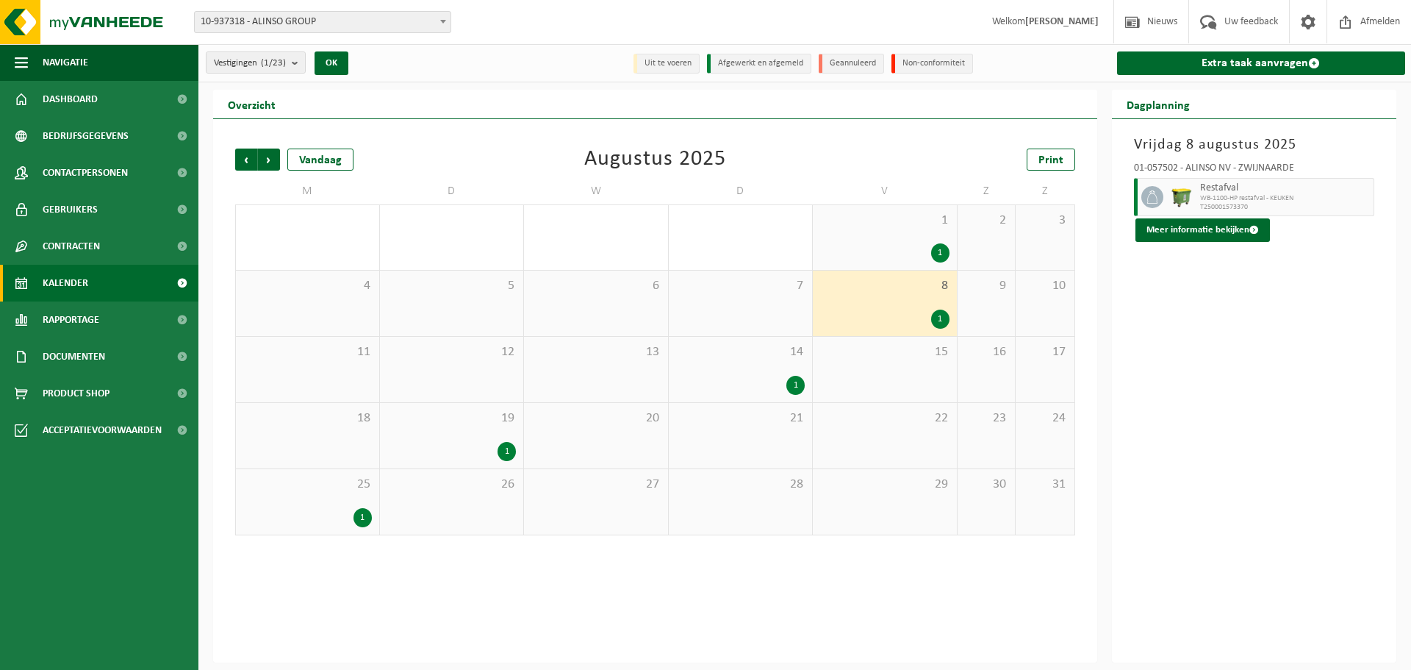 The height and width of the screenshot is (670, 1411). Describe the element at coordinates (885, 418) in the screenshot. I see `span: 22` at that location.